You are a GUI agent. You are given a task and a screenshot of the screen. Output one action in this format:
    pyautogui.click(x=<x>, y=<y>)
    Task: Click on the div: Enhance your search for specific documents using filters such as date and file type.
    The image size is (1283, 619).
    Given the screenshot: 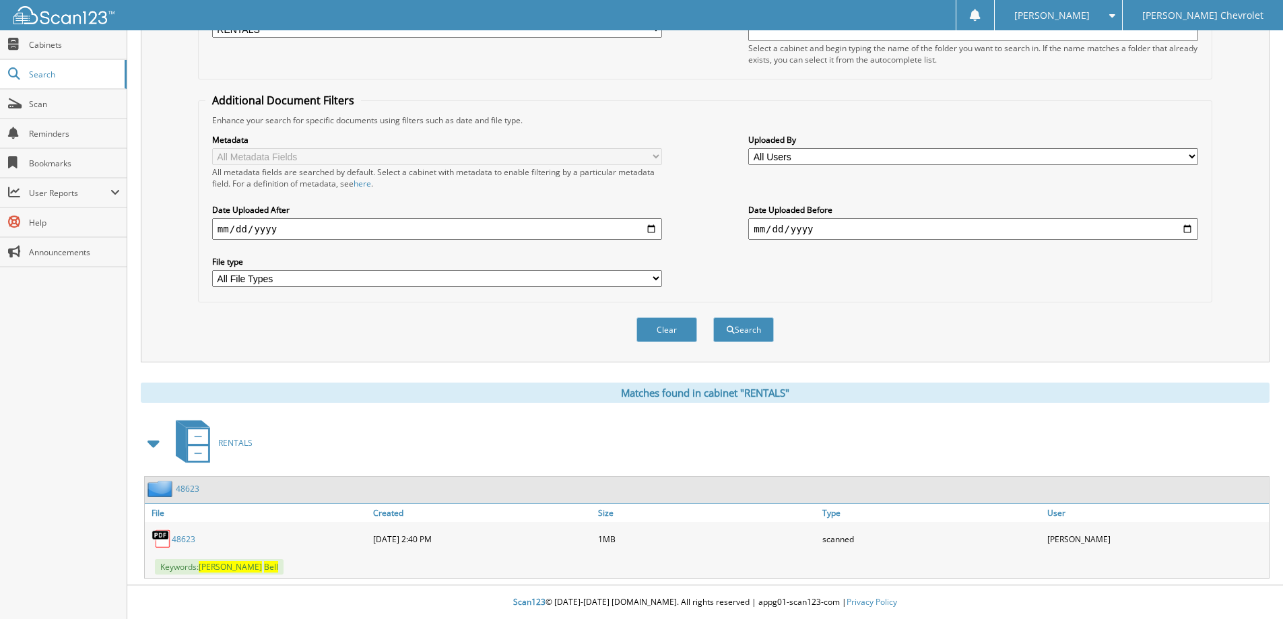 What is the action you would take?
    pyautogui.click(x=705, y=120)
    